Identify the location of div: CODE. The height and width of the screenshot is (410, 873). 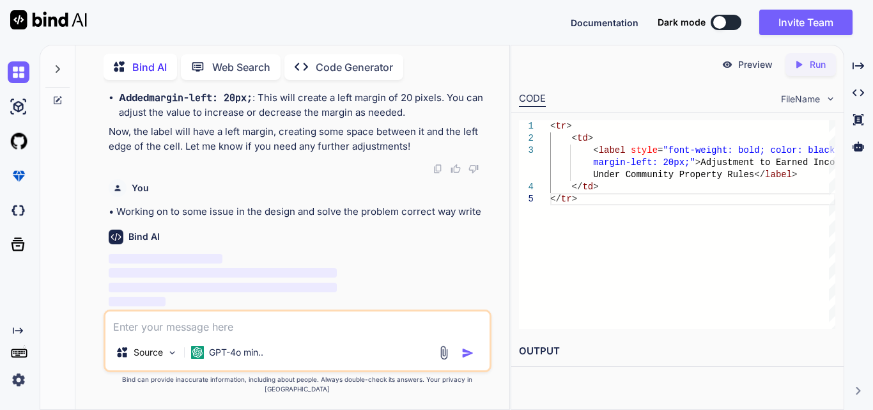
(533, 99).